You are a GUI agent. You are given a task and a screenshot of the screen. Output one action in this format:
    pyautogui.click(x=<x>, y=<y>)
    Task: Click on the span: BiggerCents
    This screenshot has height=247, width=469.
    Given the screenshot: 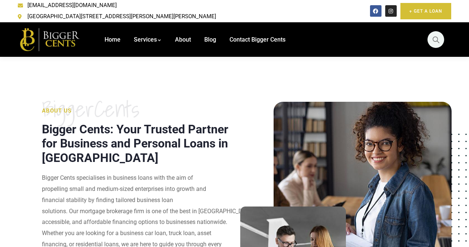 What is the action you would take?
    pyautogui.click(x=135, y=109)
    